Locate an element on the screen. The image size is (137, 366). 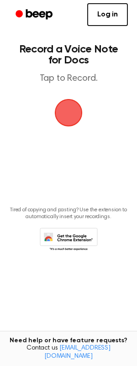
p: Tired of copying and pasting? Use the extension to automatically insert your recordings. is located at coordinates (69, 214).